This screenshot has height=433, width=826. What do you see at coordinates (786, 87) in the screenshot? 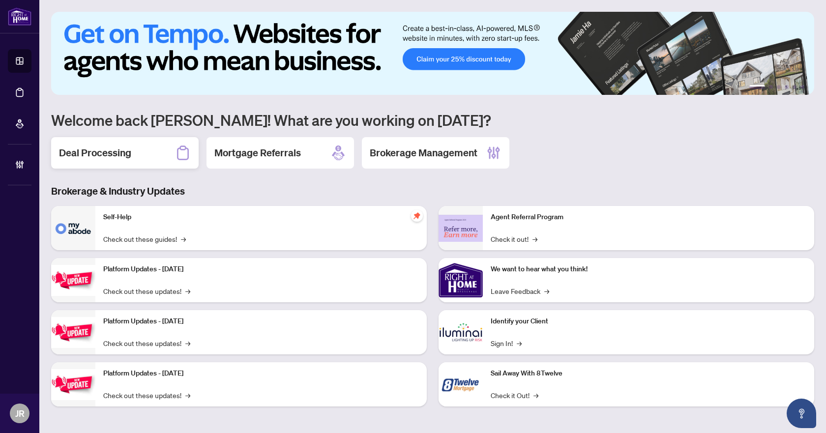
I see `button: 4` at bounding box center [786, 87].